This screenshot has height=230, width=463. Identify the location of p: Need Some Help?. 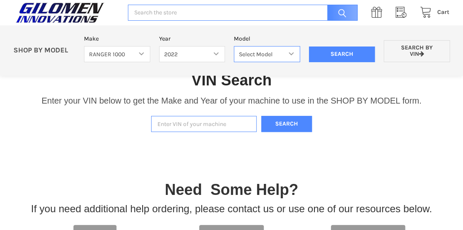
(231, 190).